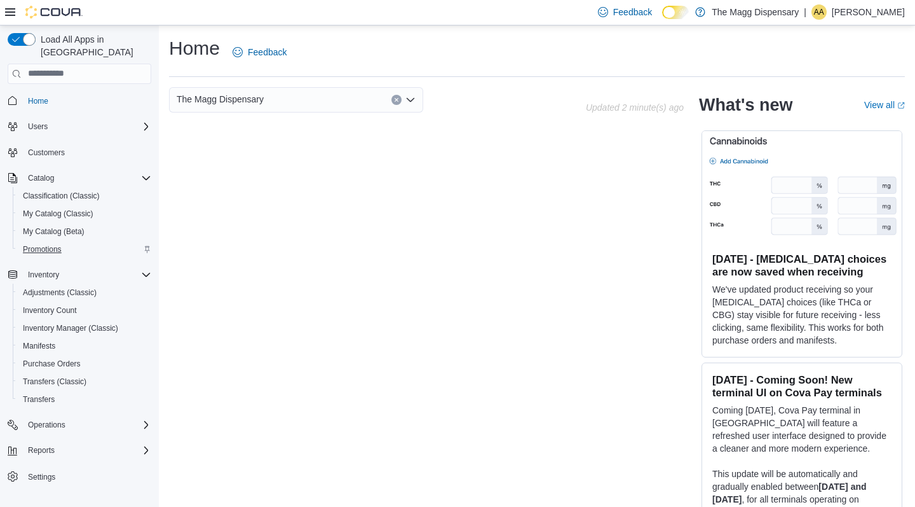 Image resolution: width=915 pixels, height=507 pixels. Describe the element at coordinates (397, 100) in the screenshot. I see `button: Clear input` at that location.